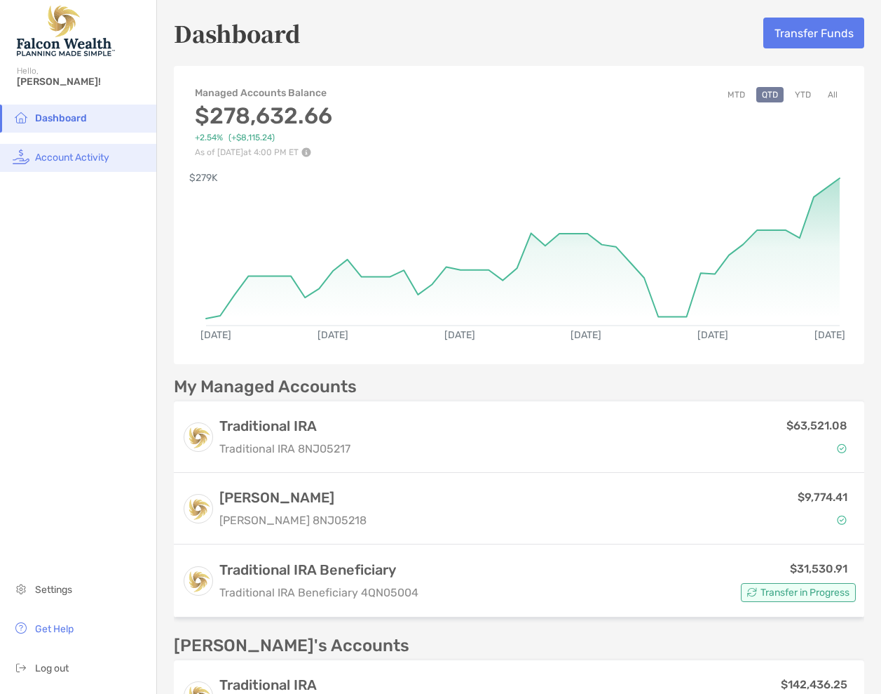 The width and height of the screenshot is (881, 694). What do you see at coordinates (66, 31) in the screenshot?
I see `img: Falcon Wealth Planning Logo` at bounding box center [66, 31].